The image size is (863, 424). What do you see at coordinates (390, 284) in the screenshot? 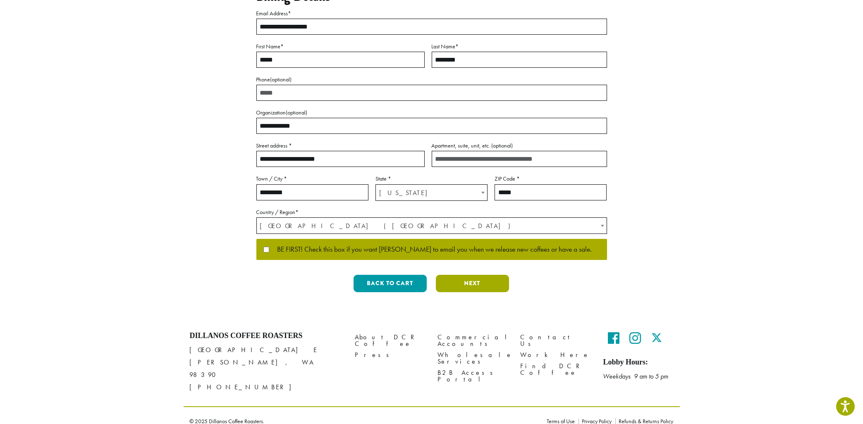
I see `button: Back to cart` at bounding box center [390, 284].